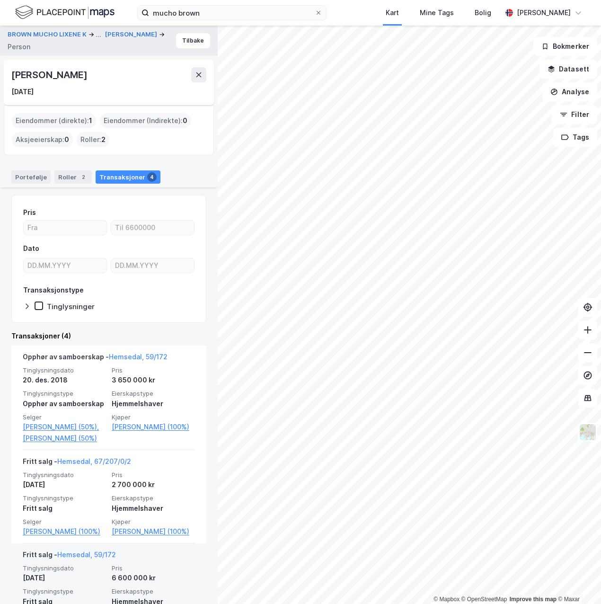  What do you see at coordinates (29, 212) in the screenshot?
I see `div: Pris` at bounding box center [29, 212].